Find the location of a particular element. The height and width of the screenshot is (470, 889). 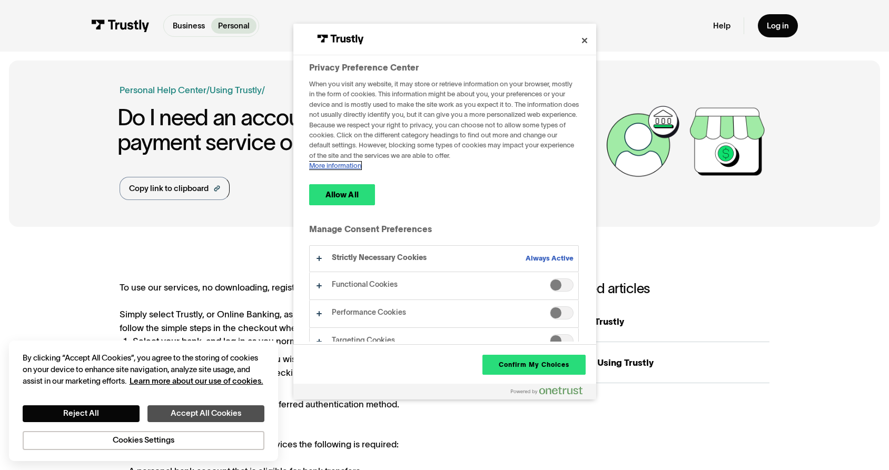

img: Powered by OneTrust Opens in a new Tab is located at coordinates (547, 391).